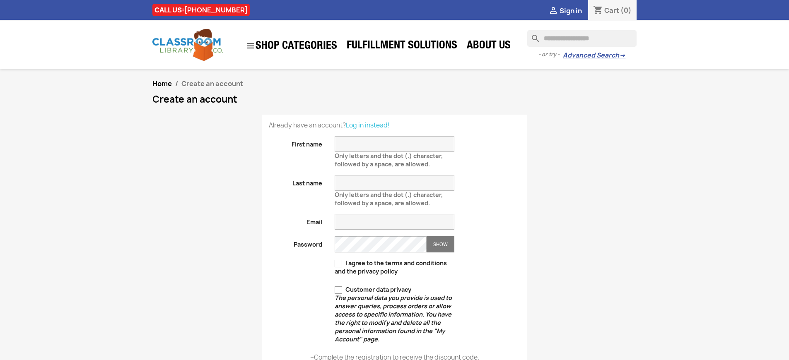  Describe the element at coordinates (368, 125) in the screenshot. I see `a: Log in instead!` at that location.